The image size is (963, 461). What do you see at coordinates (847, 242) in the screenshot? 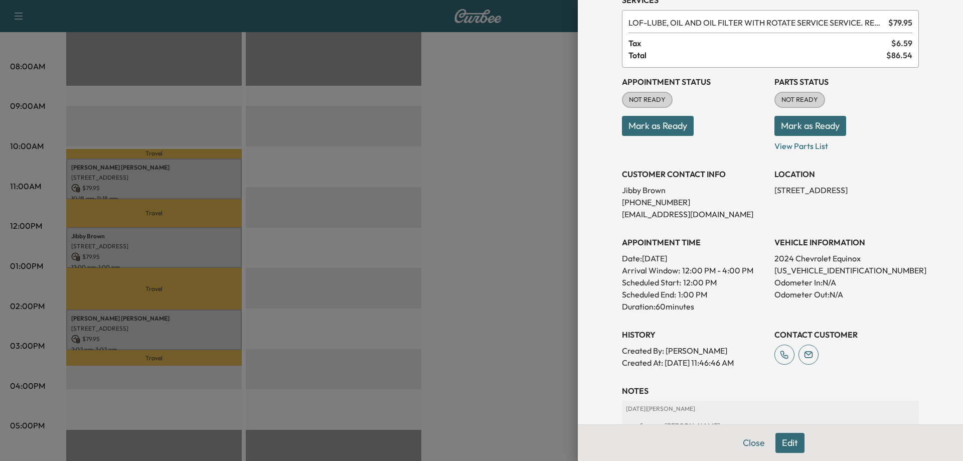
I see `h3: VEHICLE INFORMATION` at bounding box center [847, 242].